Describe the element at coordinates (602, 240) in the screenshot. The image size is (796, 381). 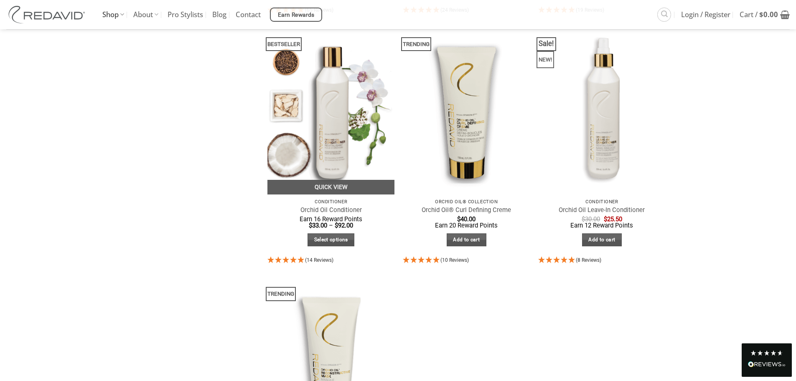
I see `a: Add to cart: “Orchid Oil Leave-In Conditioner”` at that location.